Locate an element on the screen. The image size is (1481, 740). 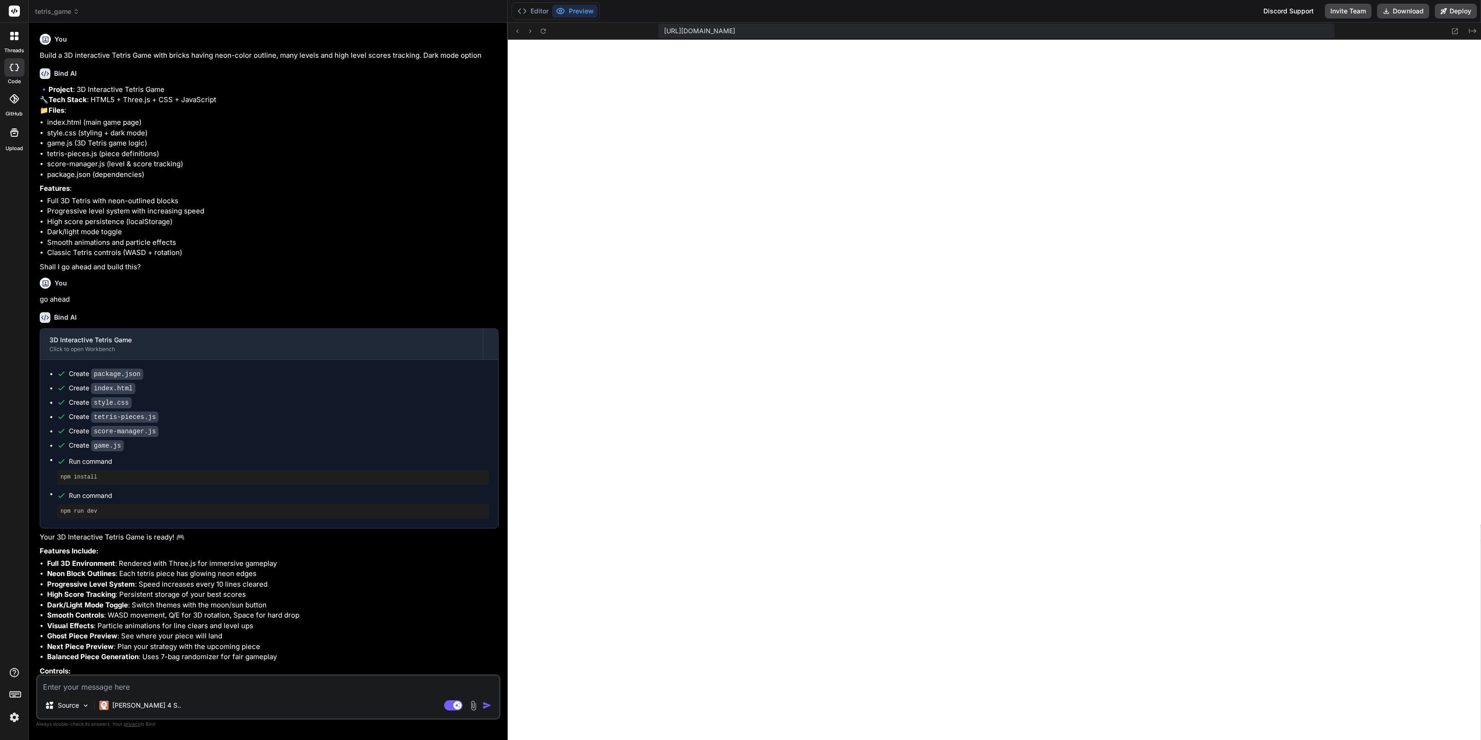
pre: npm install is located at coordinates (273, 477).